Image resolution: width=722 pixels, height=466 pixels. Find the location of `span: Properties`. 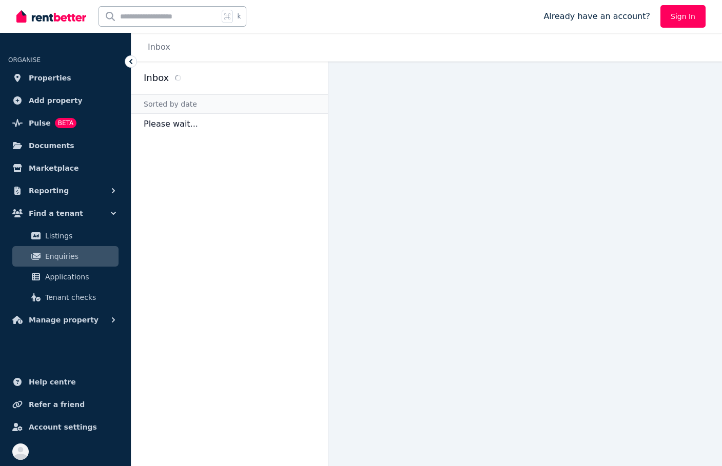

span: Properties is located at coordinates (50, 78).